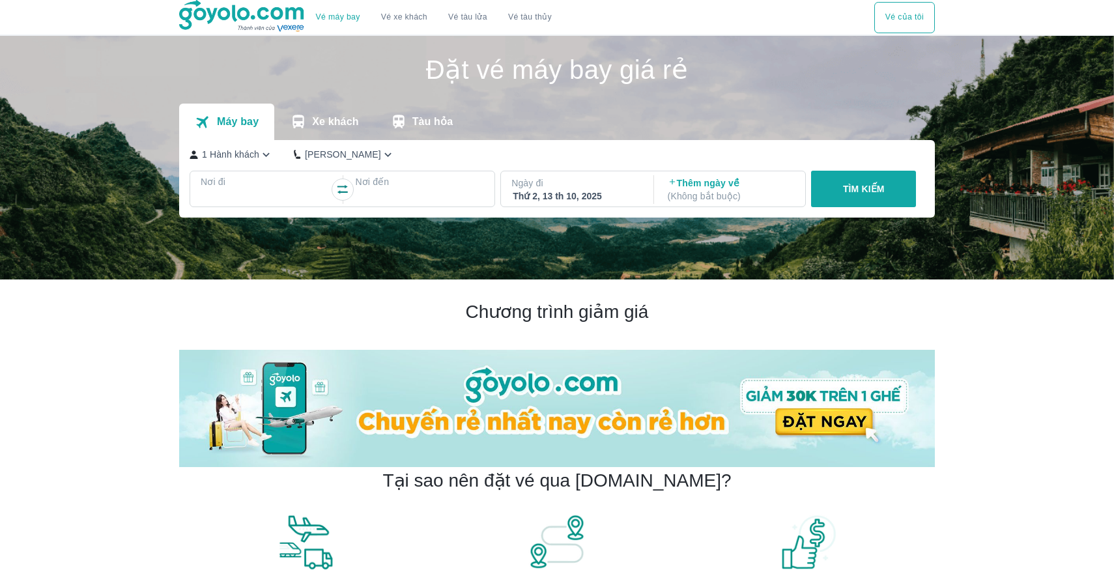 The width and height of the screenshot is (1114, 570). I want to click on p: TÌM KIẾM, so click(864, 189).